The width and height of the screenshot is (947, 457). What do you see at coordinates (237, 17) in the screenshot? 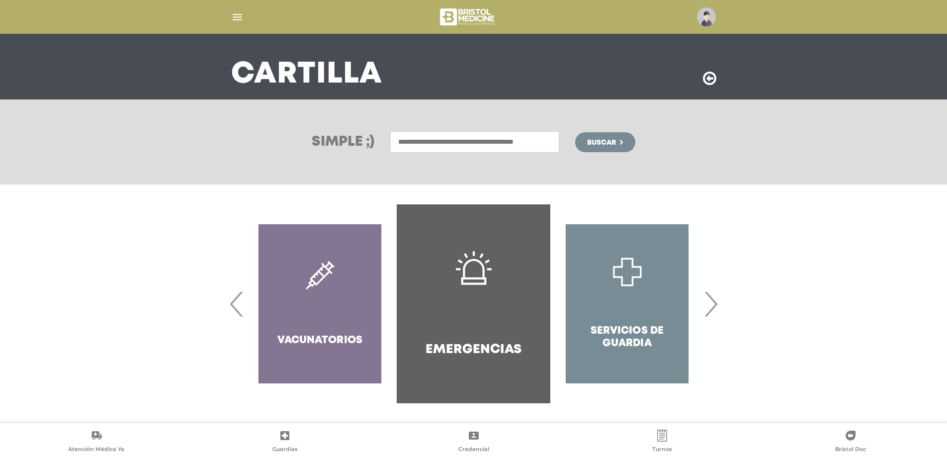
I see `img: Cober_menu-lines-white.svg` at bounding box center [237, 17].